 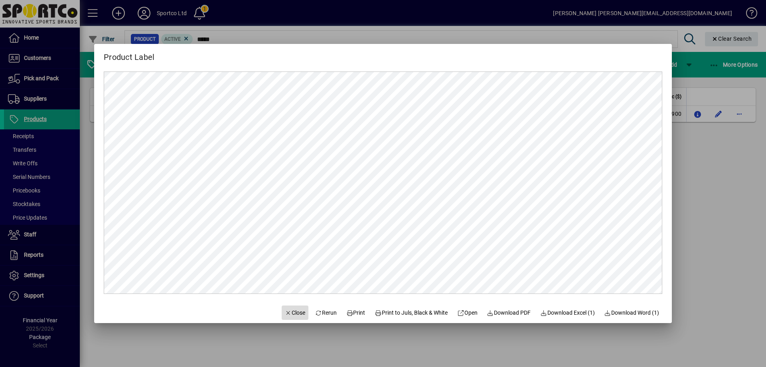 I want to click on span: Print to Juls, Black & White, so click(x=411, y=312).